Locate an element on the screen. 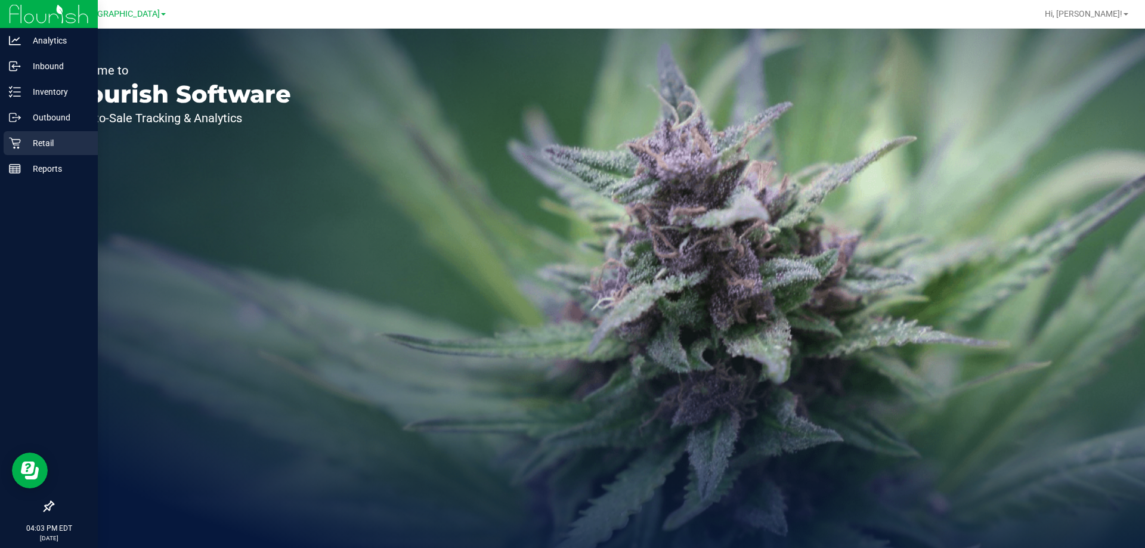 This screenshot has width=1145, height=548. p: Reports is located at coordinates (57, 169).